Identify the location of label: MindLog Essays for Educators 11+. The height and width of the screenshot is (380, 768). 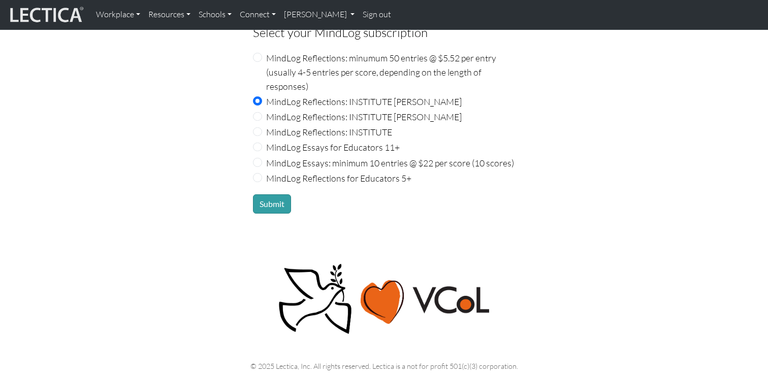
(333, 147).